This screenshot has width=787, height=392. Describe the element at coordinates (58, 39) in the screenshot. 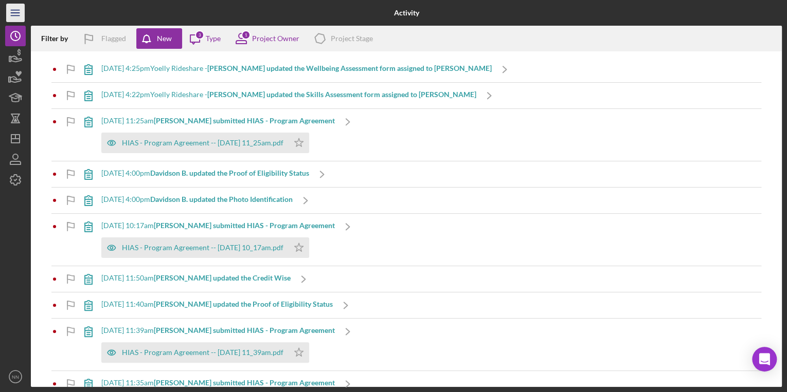

I see `div: Filter by` at that location.